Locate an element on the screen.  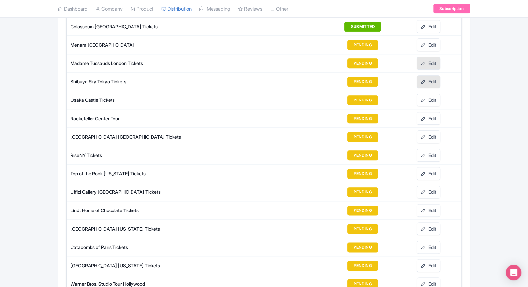
div: RiseNY Tickets is located at coordinates (167, 155).